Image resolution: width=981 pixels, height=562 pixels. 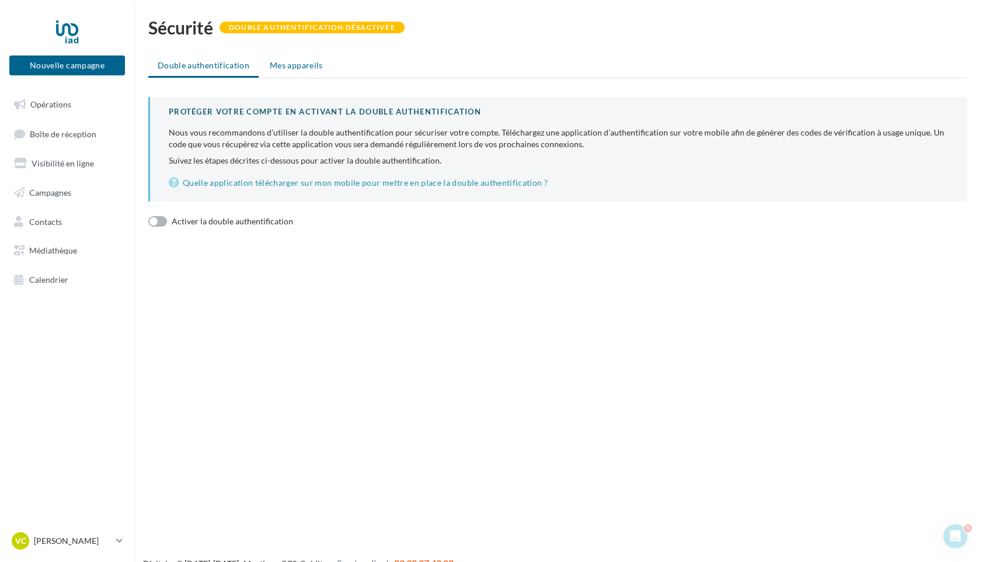 What do you see at coordinates (67, 65) in the screenshot?
I see `button: Nouvelle campagne` at bounding box center [67, 65].